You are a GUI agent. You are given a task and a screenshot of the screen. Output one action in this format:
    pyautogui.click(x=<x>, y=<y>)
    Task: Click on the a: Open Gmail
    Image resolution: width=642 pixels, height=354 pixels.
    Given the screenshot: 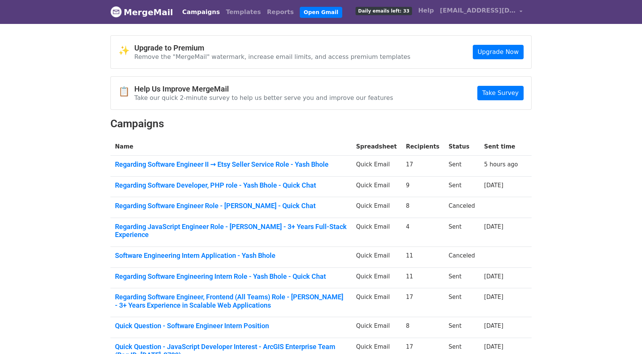 What is the action you would take?
    pyautogui.click(x=321, y=12)
    